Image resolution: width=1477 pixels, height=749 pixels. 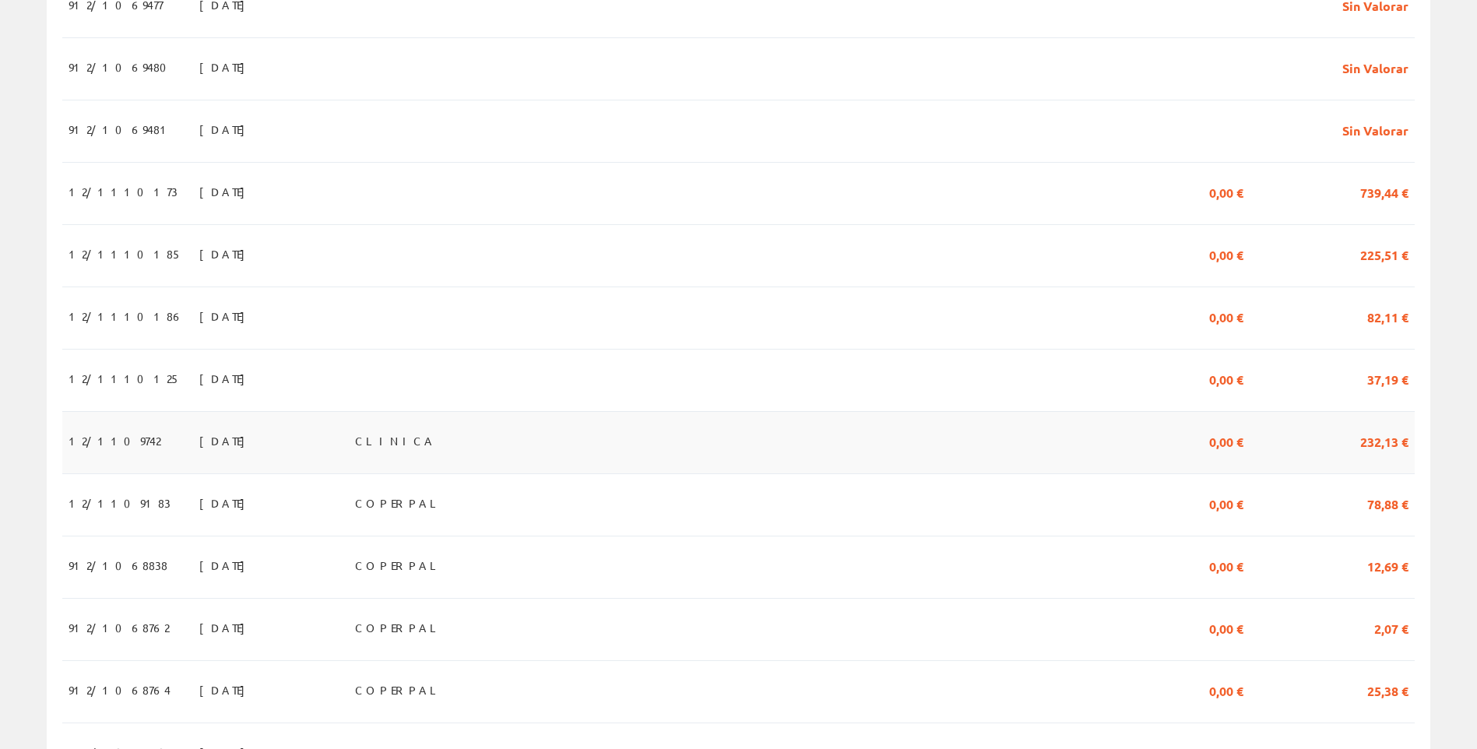 I want to click on span: 232,13 €, so click(x=1385, y=441).